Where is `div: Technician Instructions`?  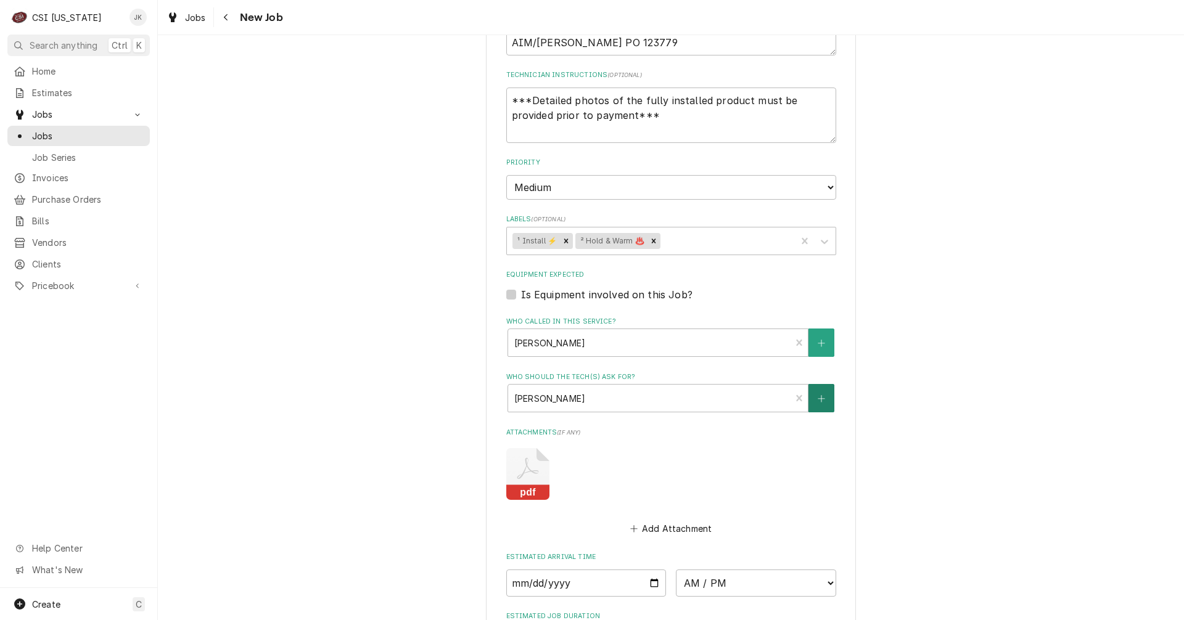 div: Technician Instructions is located at coordinates (671, 106).